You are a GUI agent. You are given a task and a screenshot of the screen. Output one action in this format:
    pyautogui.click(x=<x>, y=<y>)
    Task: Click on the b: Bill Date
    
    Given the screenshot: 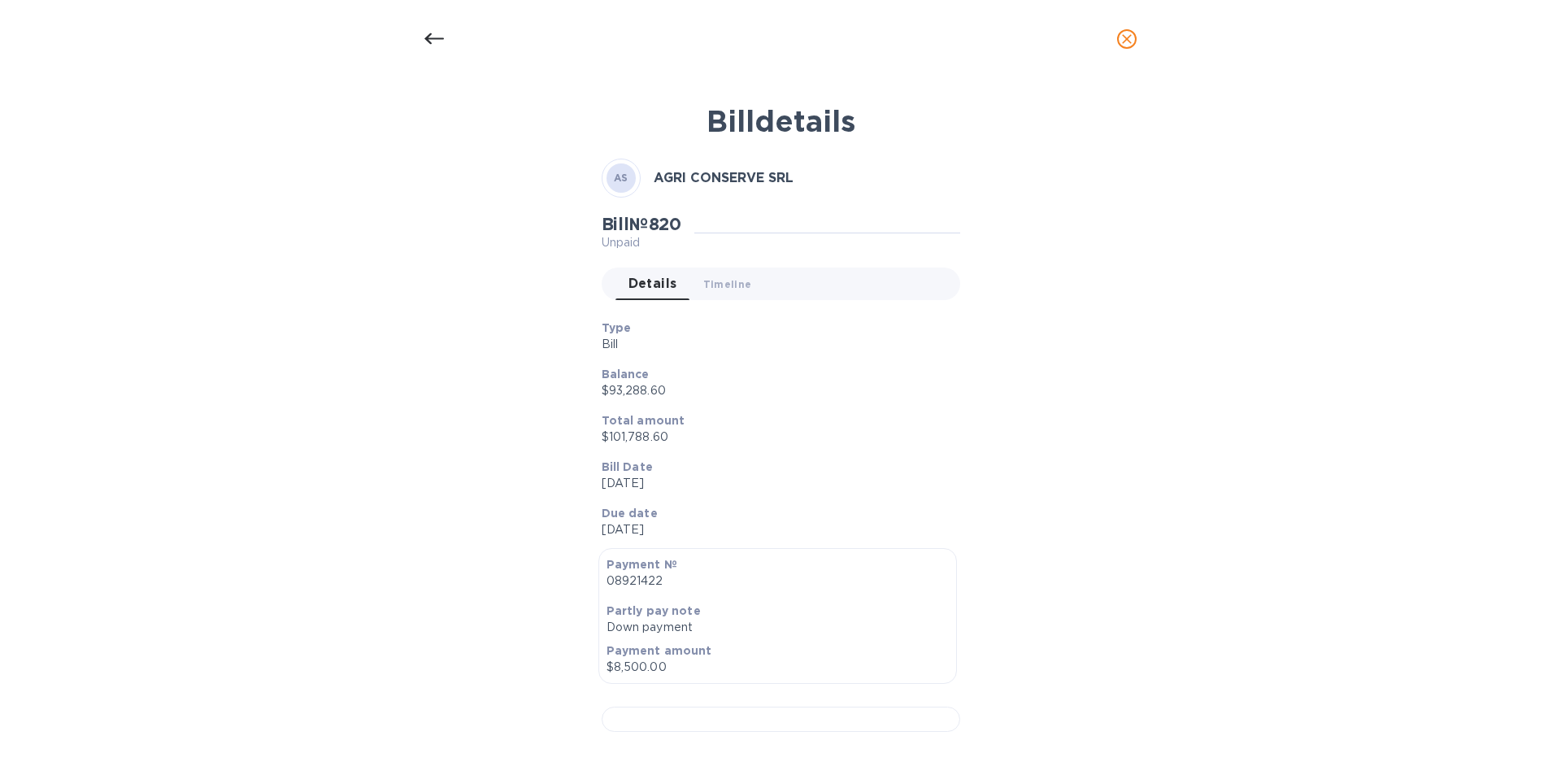 What is the action you would take?
    pyautogui.click(x=627, y=467)
    